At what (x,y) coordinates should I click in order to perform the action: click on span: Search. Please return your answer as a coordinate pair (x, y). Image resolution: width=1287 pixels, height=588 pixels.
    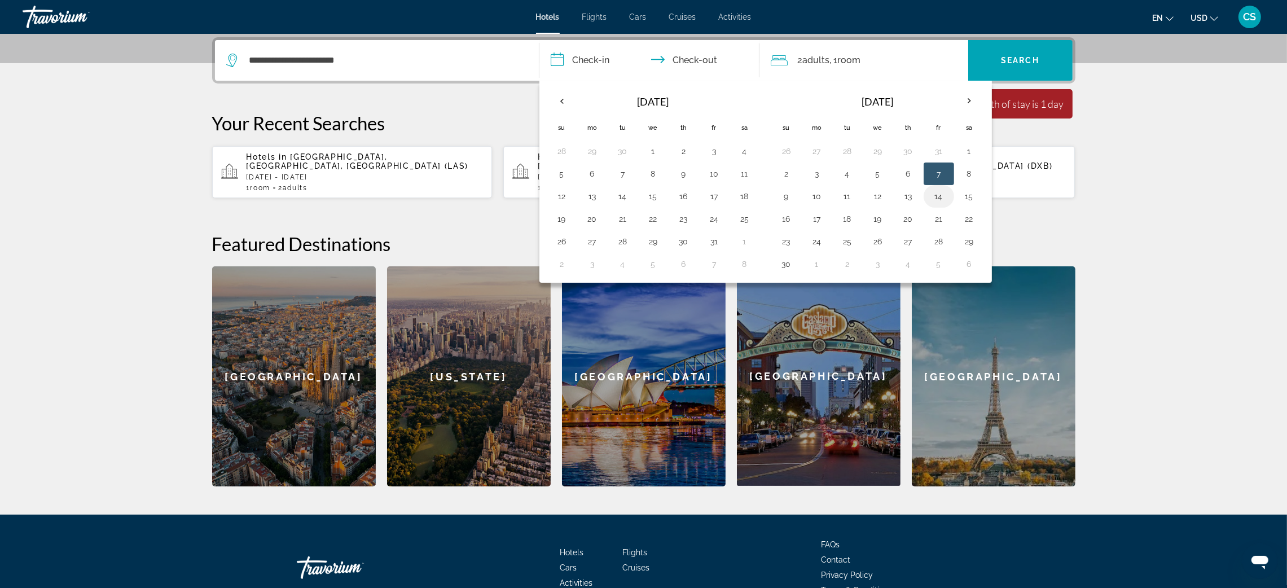
    Looking at the image, I should click on (1020, 60).